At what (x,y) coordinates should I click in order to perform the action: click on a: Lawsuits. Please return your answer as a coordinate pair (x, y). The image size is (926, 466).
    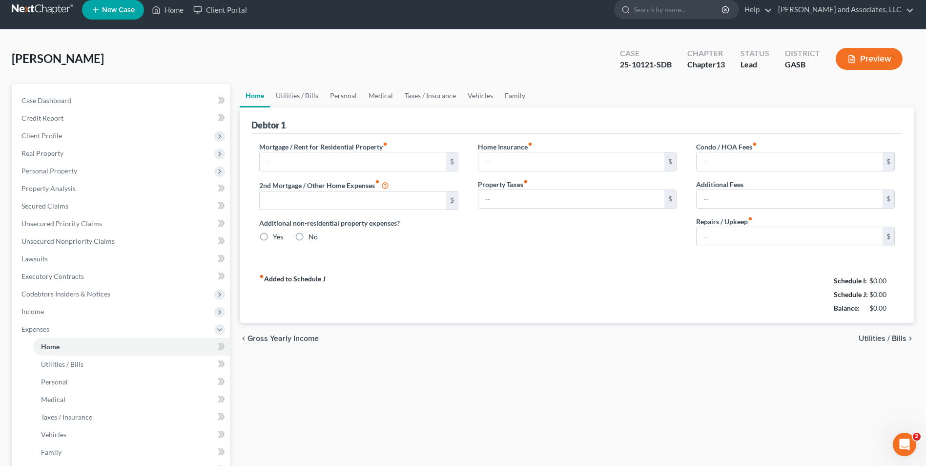
    Looking at the image, I should click on (122, 259).